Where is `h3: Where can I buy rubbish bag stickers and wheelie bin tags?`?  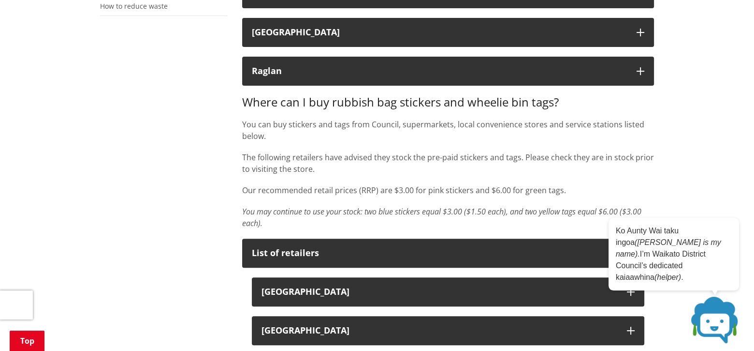
h3: Where can I buy rubbish bag stickers and wheelie bin tags? is located at coordinates (448, 102).